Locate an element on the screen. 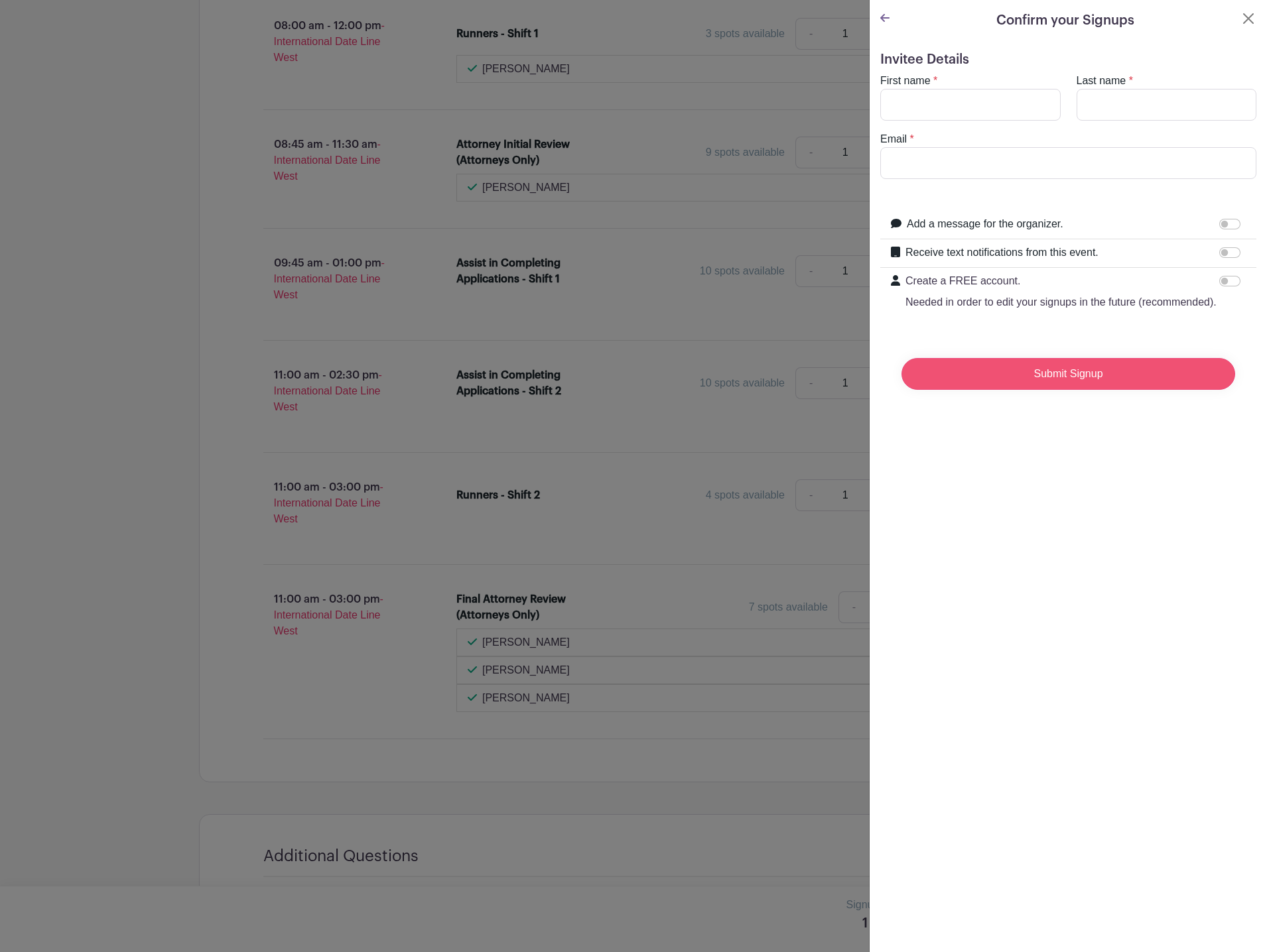 The width and height of the screenshot is (1267, 952). label: Add a message for the organizer. is located at coordinates (985, 225).